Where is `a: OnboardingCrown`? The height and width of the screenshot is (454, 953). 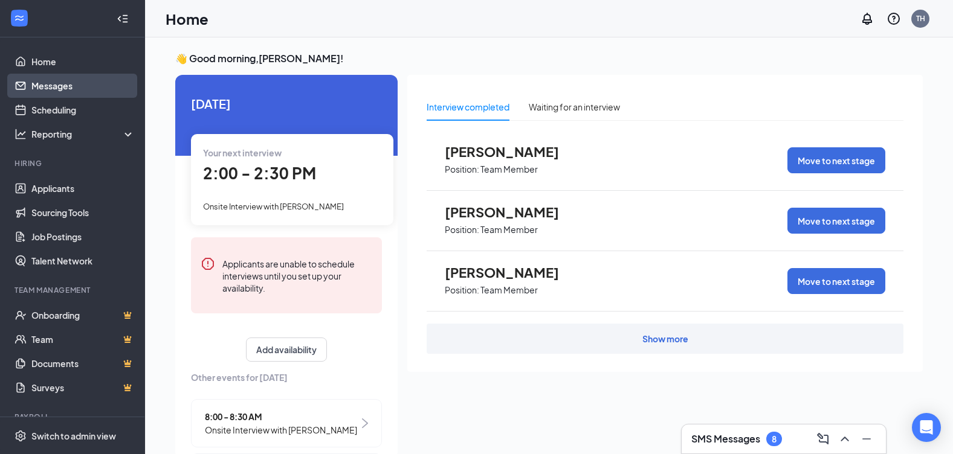
a: OnboardingCrown is located at coordinates (83, 315).